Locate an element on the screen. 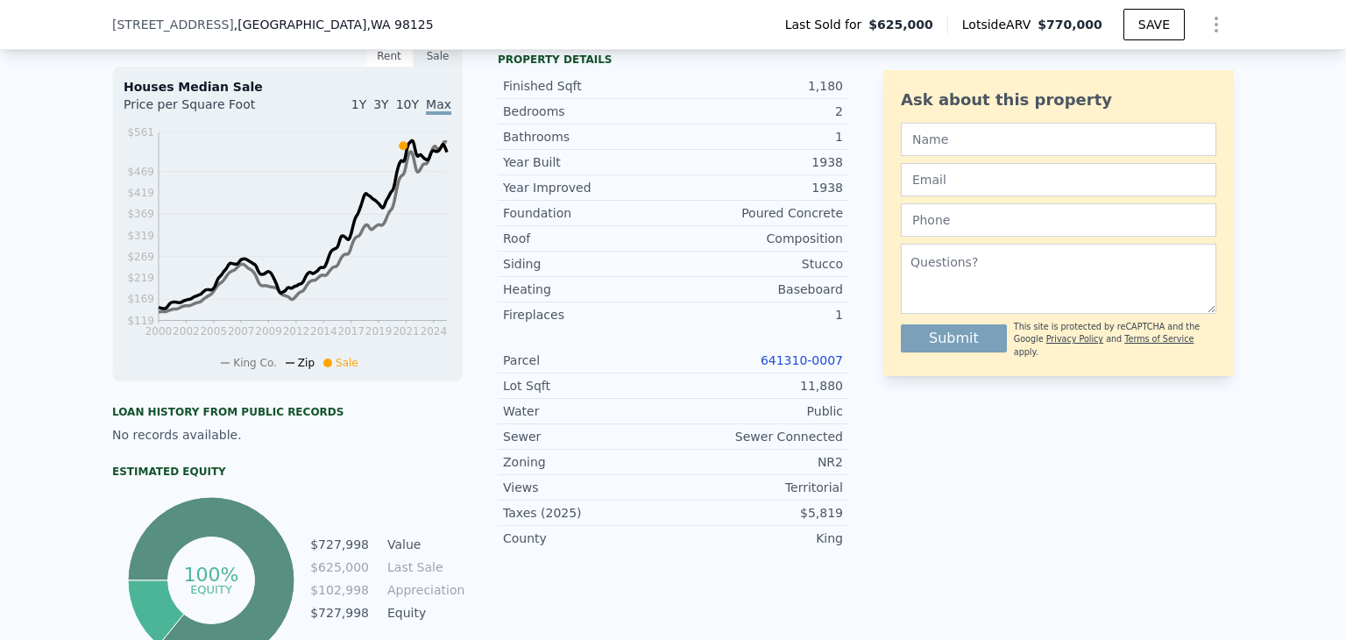 This screenshot has height=640, width=1346. span: Max is located at coordinates (438, 106).